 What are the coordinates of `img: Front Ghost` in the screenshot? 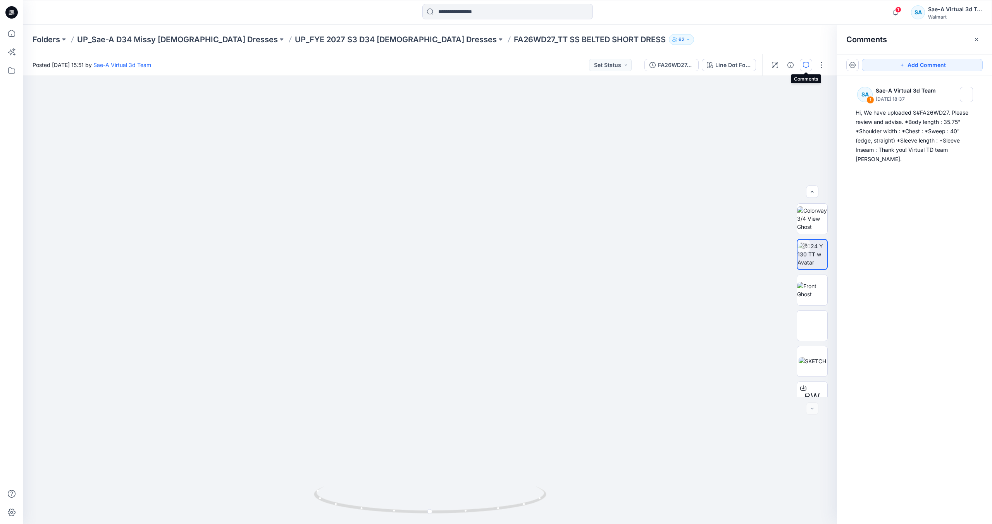 It's located at (812, 290).